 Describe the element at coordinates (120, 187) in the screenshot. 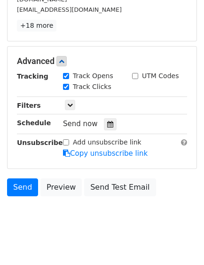

I see `a: Send Test Email` at that location.